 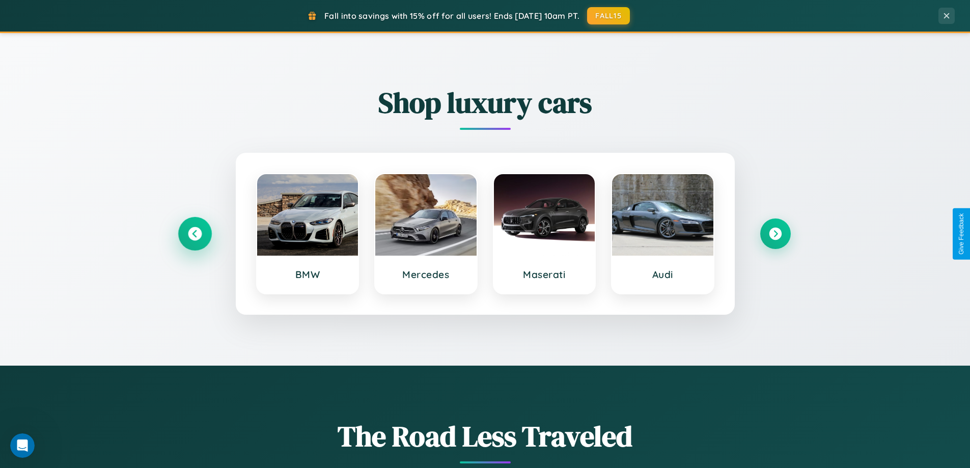 What do you see at coordinates (544, 274) in the screenshot?
I see `h3: Maserati` at bounding box center [544, 274].